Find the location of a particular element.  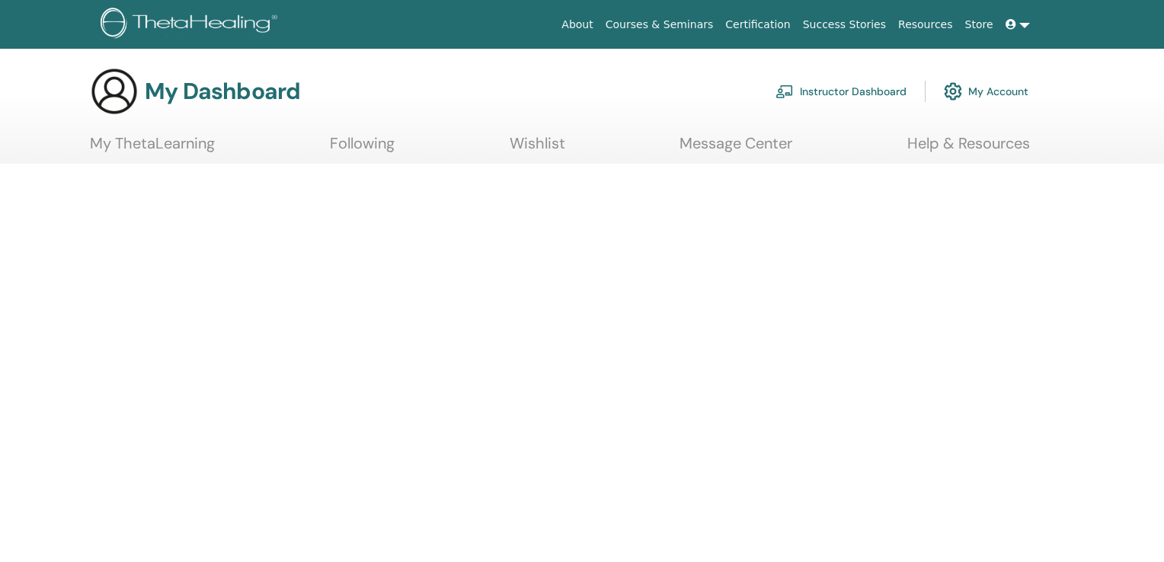

img: chalkboard-teacher.svg is located at coordinates (785, 91).